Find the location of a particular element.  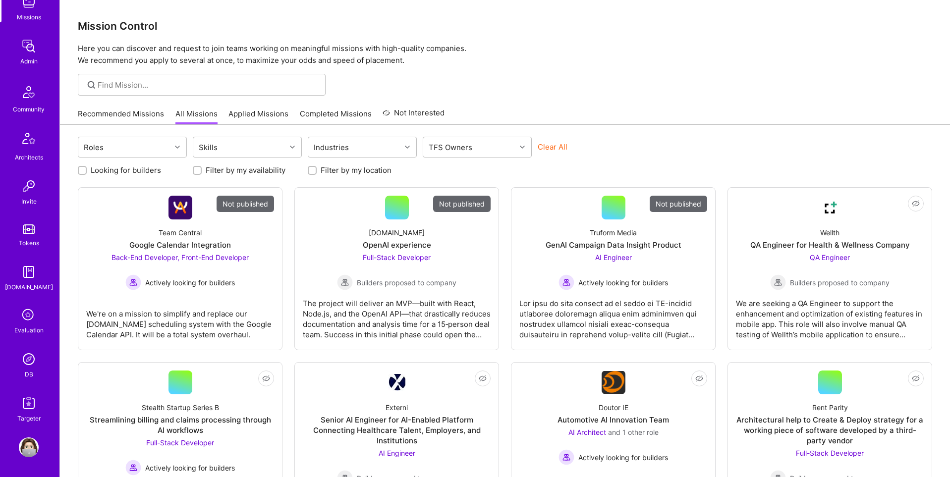

div: Skills is located at coordinates (208, 147).